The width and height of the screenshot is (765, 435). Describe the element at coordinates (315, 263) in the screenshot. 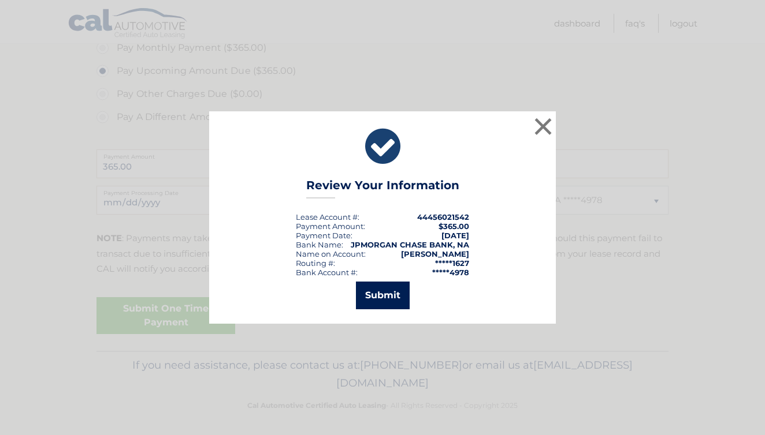

I see `div: Routing #:` at that location.